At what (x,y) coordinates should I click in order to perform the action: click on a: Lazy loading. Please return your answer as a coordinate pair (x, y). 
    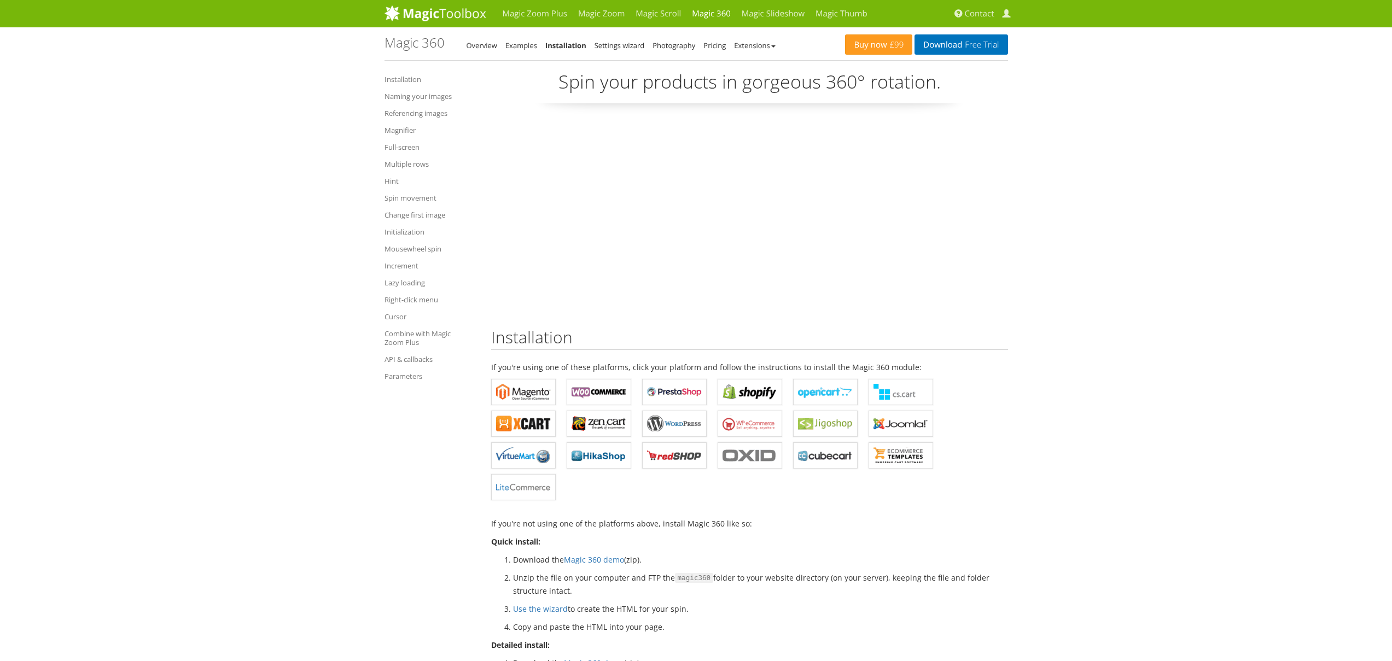
    Looking at the image, I should click on (429, 283).